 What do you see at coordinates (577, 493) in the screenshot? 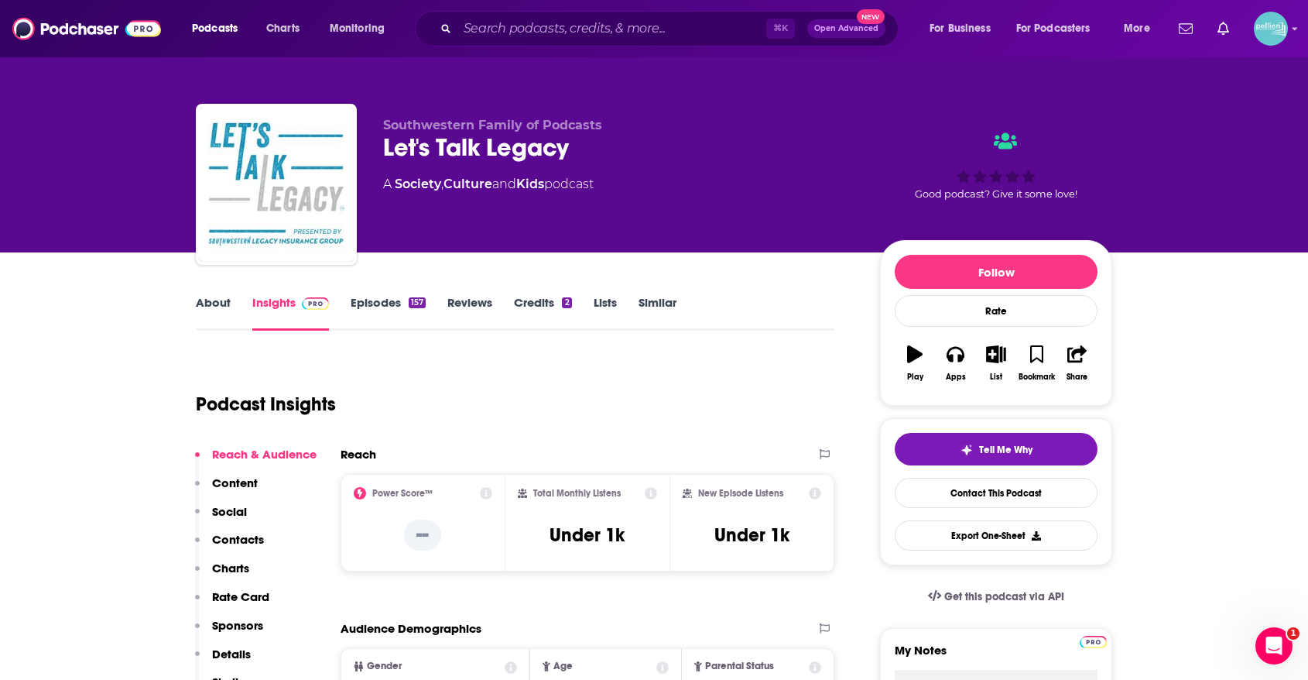
I see `h2: Total Monthly Listens` at bounding box center [577, 493].